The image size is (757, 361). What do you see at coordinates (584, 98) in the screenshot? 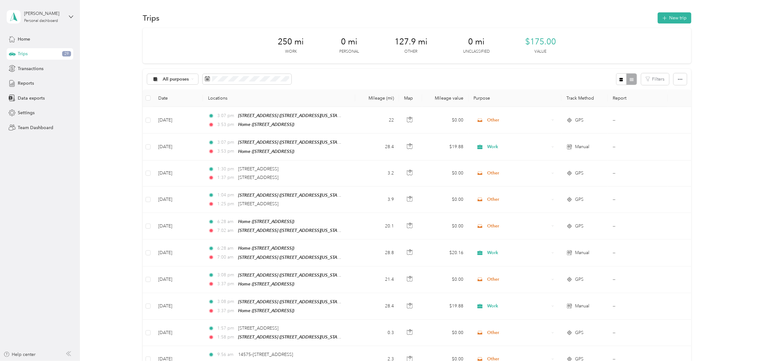
I see `th: Track Method` at bounding box center [584, 98].